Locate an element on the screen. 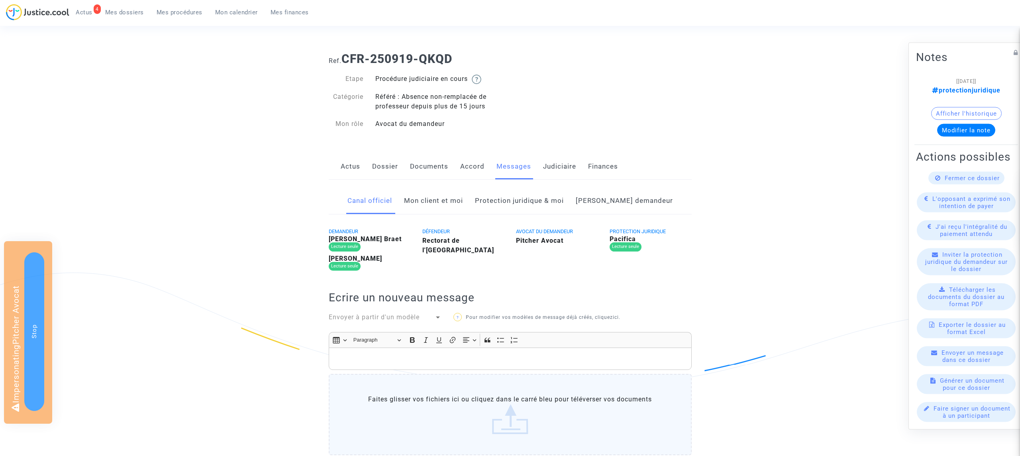 The width and height of the screenshot is (1020, 456). span: Mes dossiers is located at coordinates (124, 12).